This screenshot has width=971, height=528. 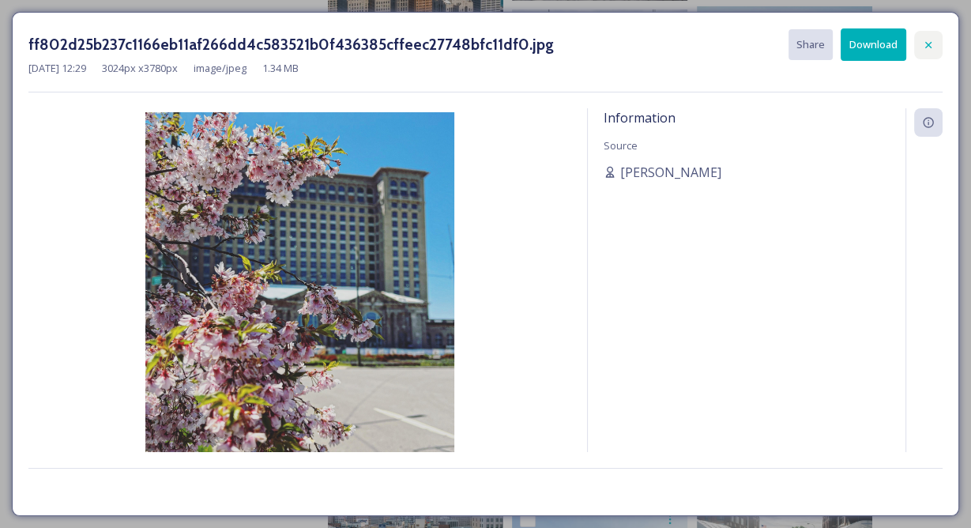 What do you see at coordinates (299, 305) in the screenshot?
I see `img: ff802d25b237c1166eb11af266dd4c583521b0f436385cffeec27748bfc11df0.jpg` at bounding box center [299, 305].